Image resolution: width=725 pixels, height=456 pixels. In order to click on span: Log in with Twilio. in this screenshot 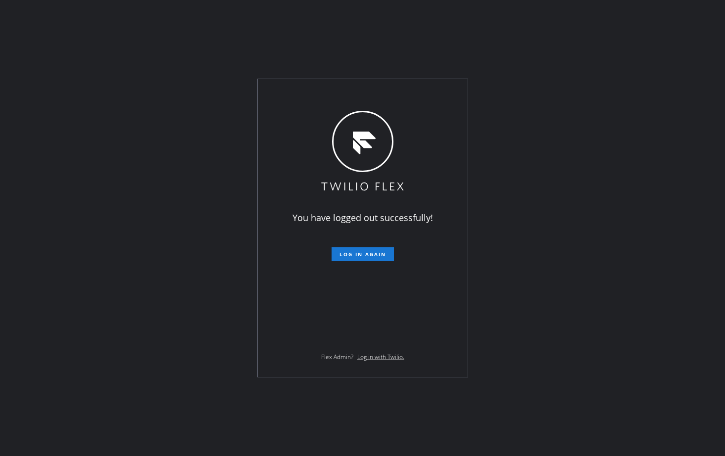, I will do `click(380, 357)`.